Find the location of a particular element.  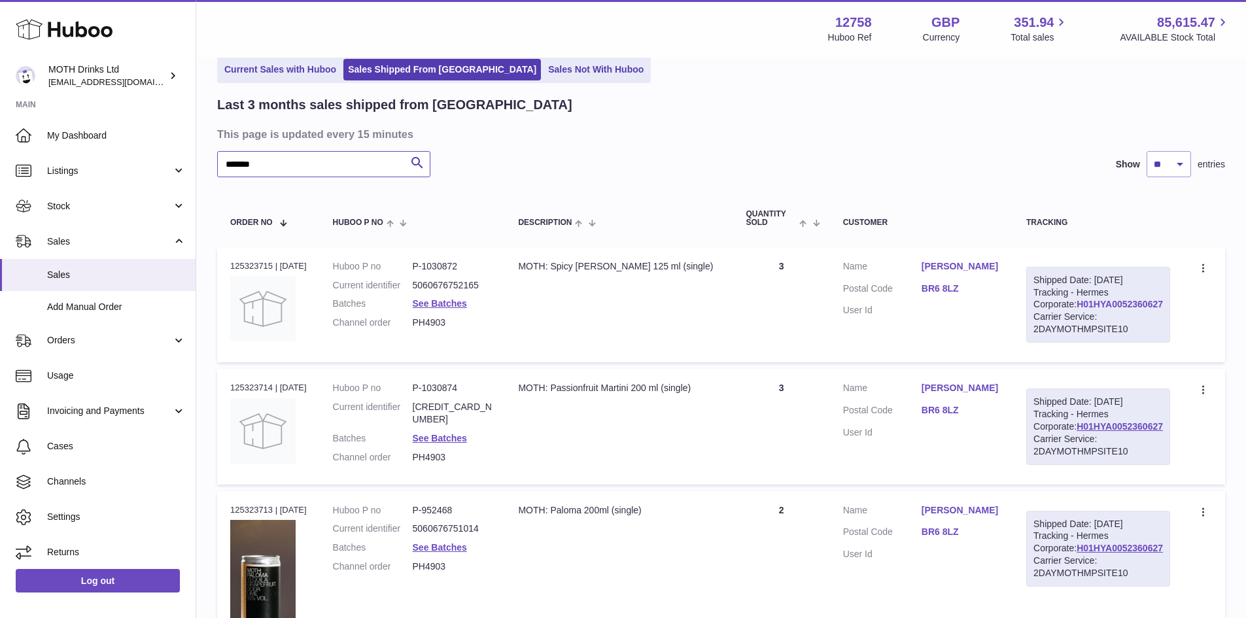

div: Customer is located at coordinates (922, 222).